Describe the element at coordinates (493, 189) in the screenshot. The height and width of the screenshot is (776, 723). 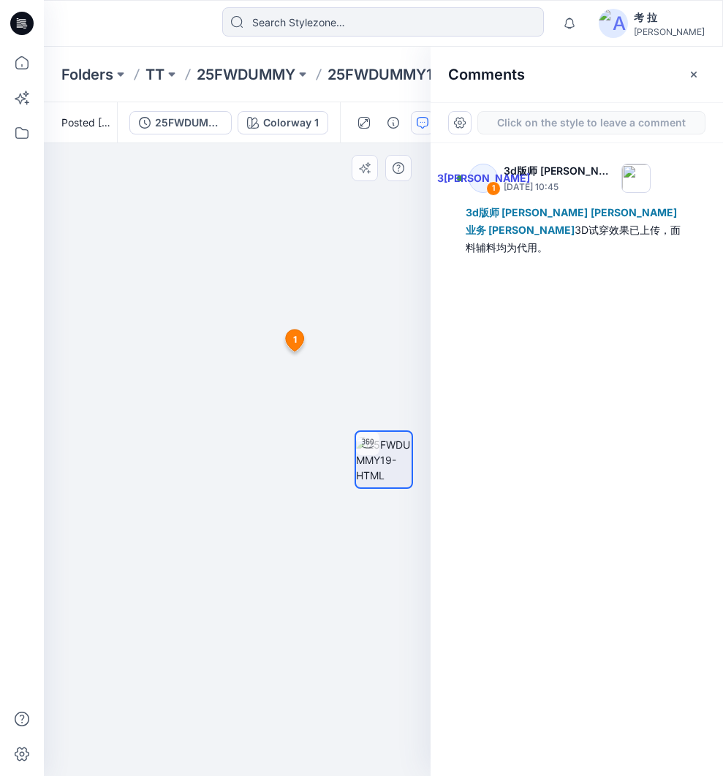
I see `div: 1` at that location.